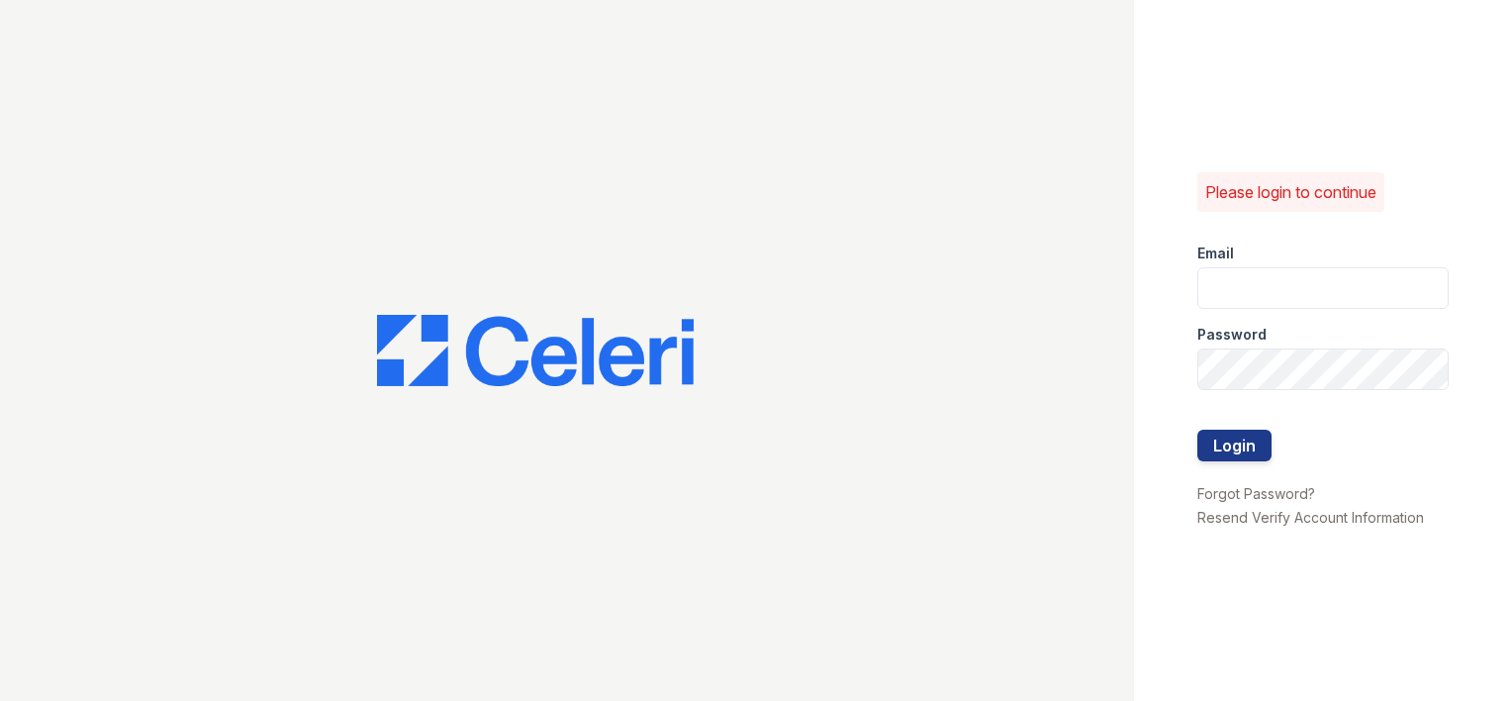  I want to click on label: Email, so click(1215, 253).